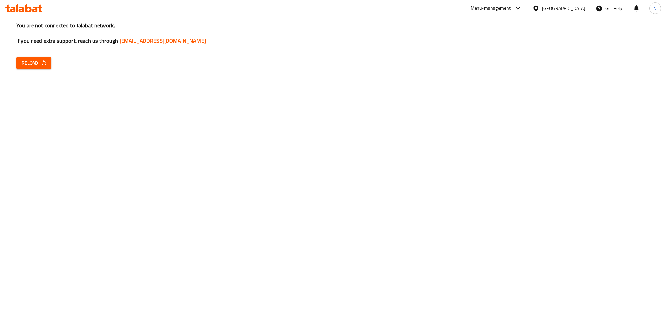 This screenshot has width=665, height=312. What do you see at coordinates (333, 33) in the screenshot?
I see `h3: You are not connected to talabat network, If you need extra support, reach us through` at bounding box center [333, 33].